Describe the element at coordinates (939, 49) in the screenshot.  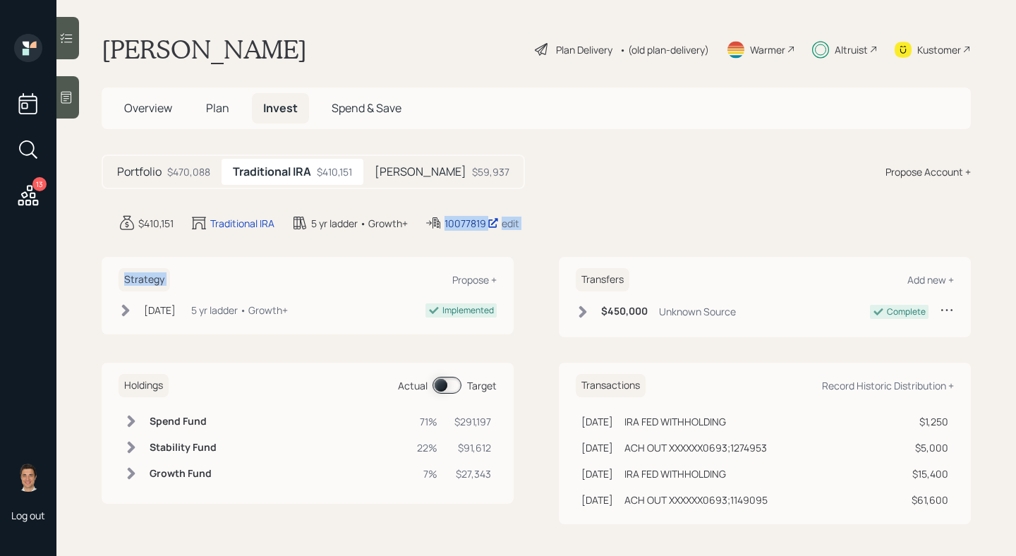
I see `div: Kustomer` at that location.